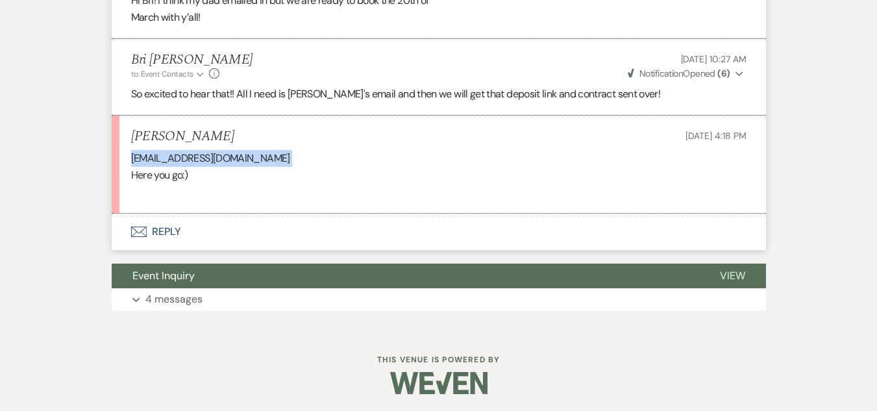 Image resolution: width=877 pixels, height=411 pixels. I want to click on img: Weven Logo, so click(439, 383).